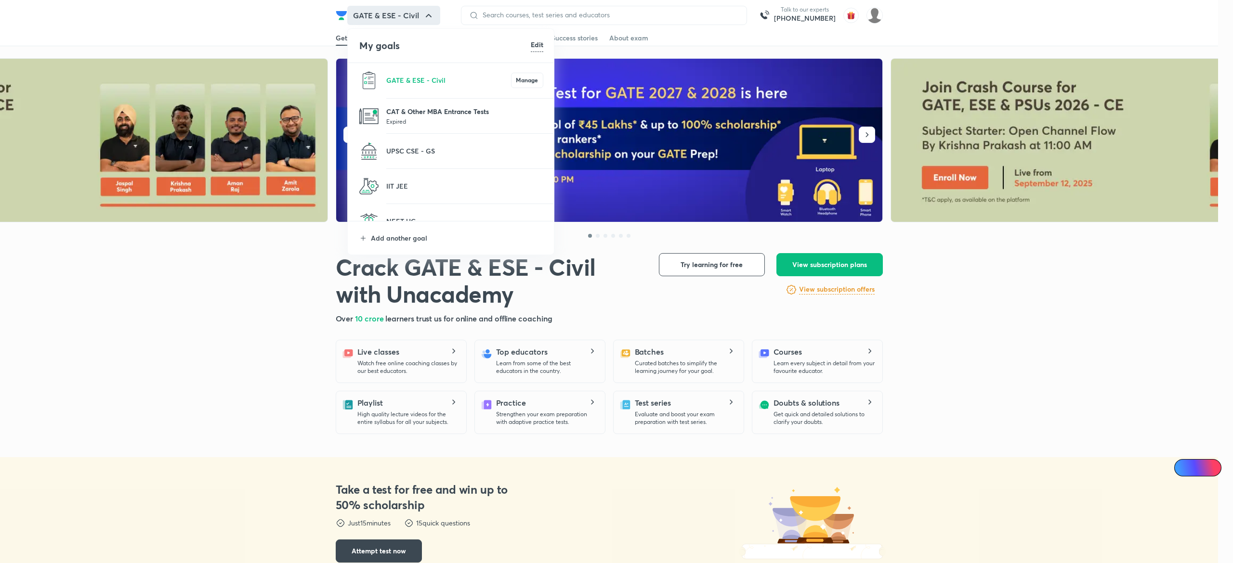  What do you see at coordinates (527, 80) in the screenshot?
I see `button: Manage` at bounding box center [527, 80].